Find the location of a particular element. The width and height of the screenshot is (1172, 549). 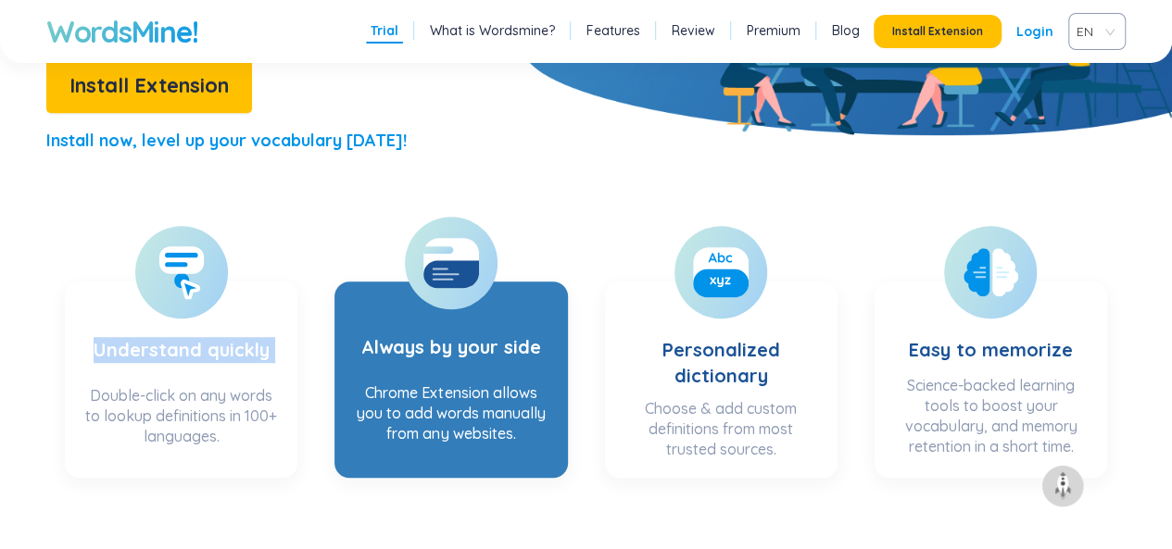

div: Chrome Extension allows you to add words manually from any websites. is located at coordinates (450, 420).